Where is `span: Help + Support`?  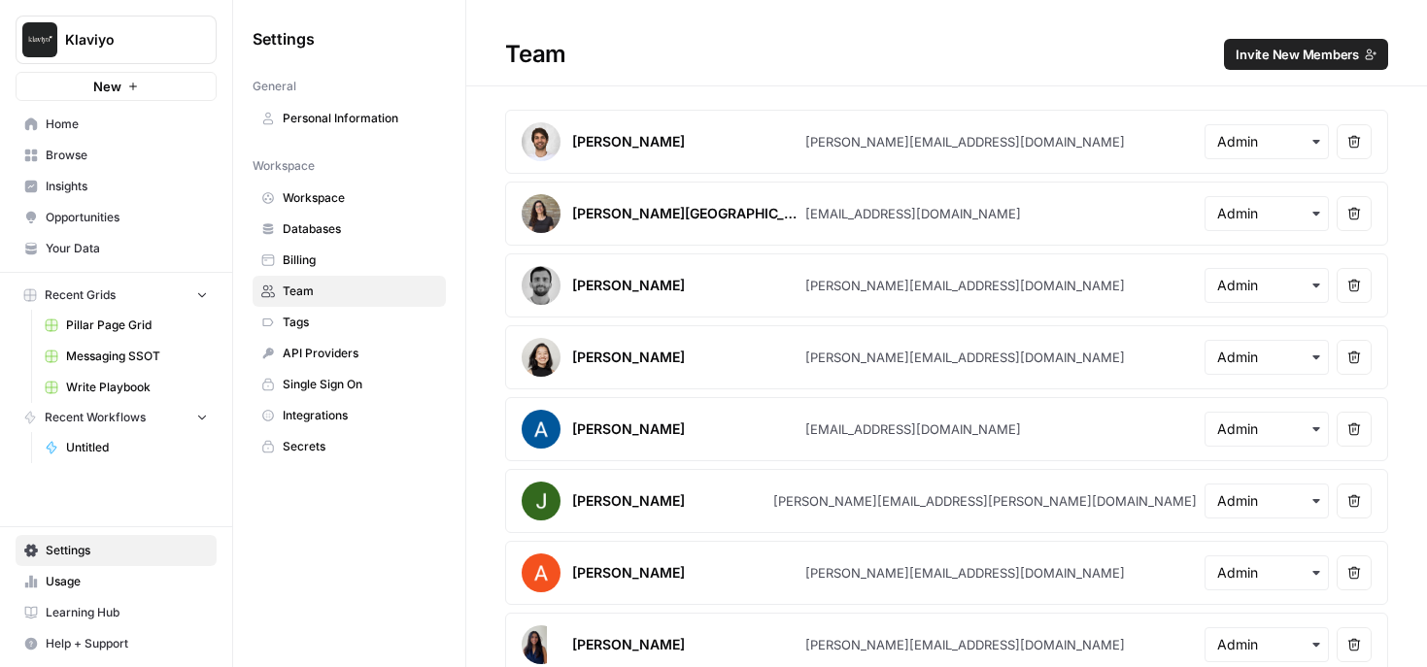 span: Help + Support is located at coordinates (126, 644).